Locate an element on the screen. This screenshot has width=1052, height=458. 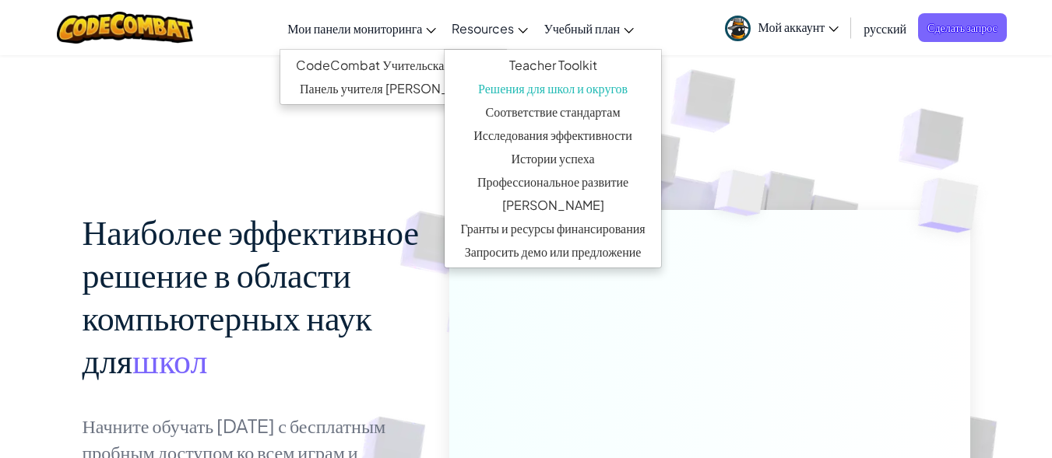
img: avatar is located at coordinates (737, 28).